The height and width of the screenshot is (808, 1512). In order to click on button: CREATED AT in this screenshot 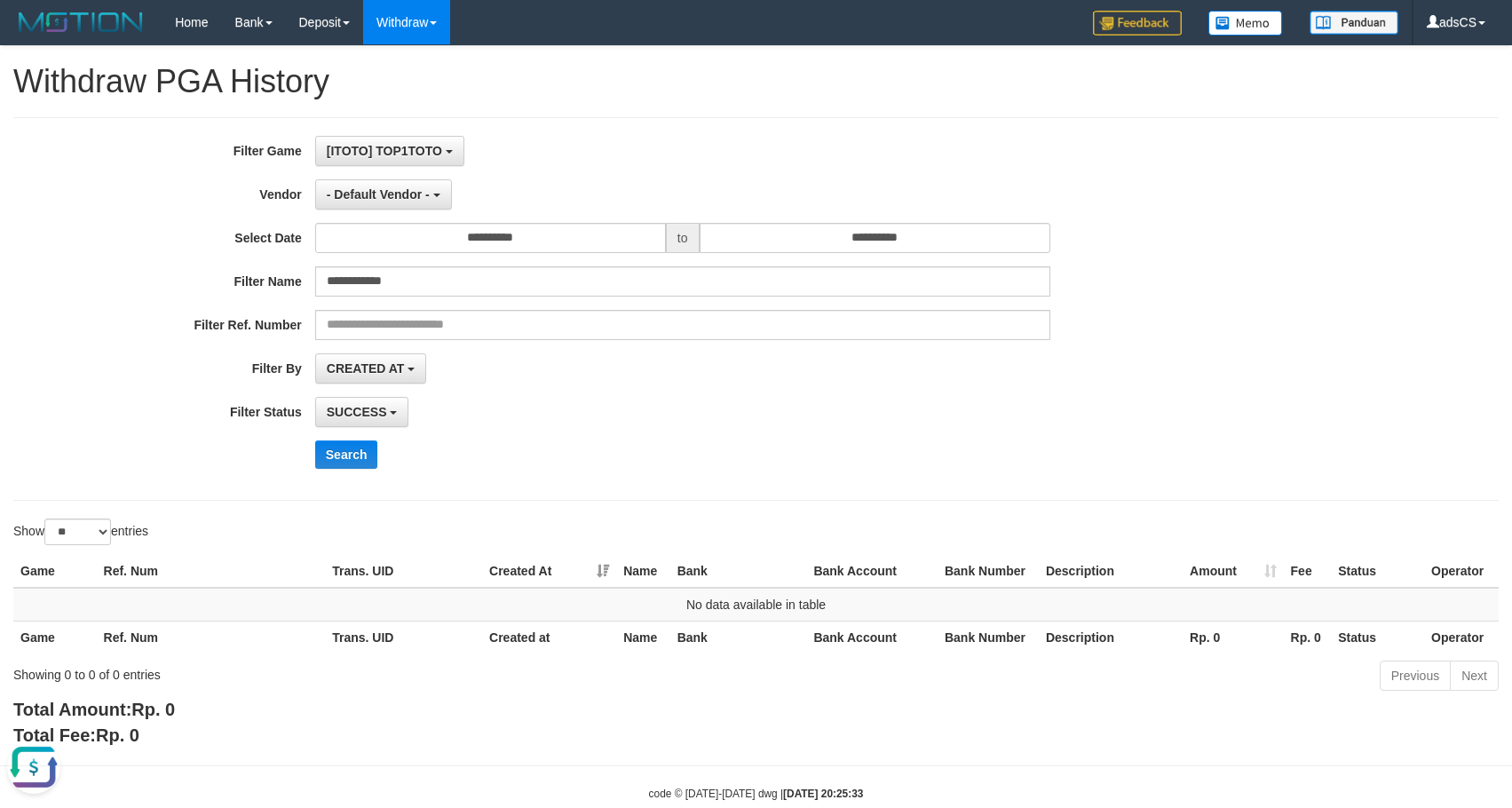, I will do `click(371, 369)`.